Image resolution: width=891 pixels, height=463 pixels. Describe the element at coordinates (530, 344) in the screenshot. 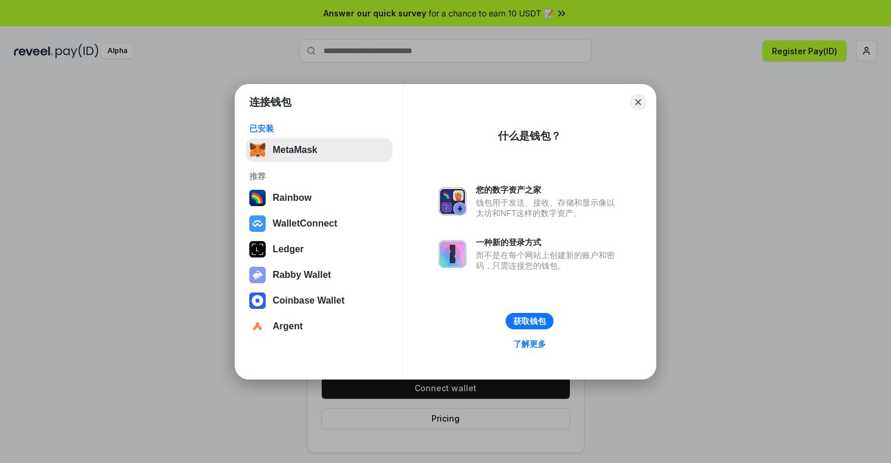

I see `div: 了解更多` at that location.